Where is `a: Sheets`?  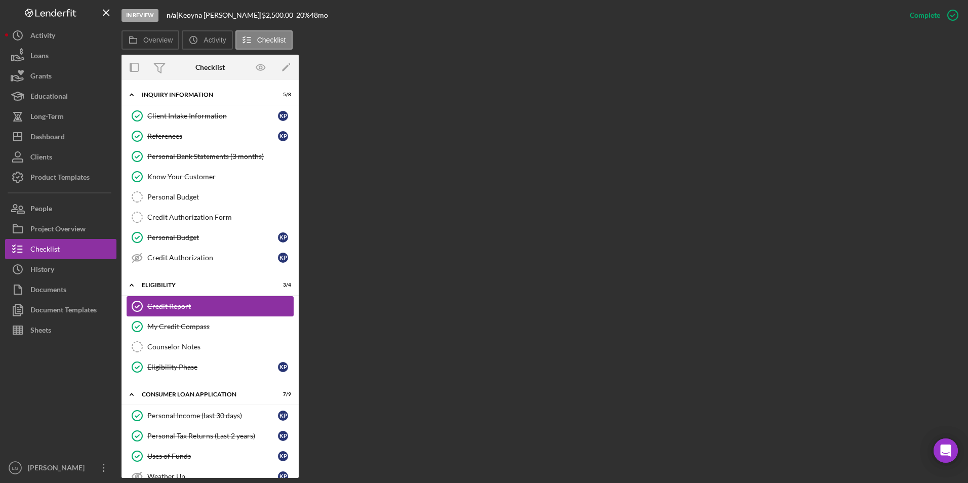 a: Sheets is located at coordinates (61, 330).